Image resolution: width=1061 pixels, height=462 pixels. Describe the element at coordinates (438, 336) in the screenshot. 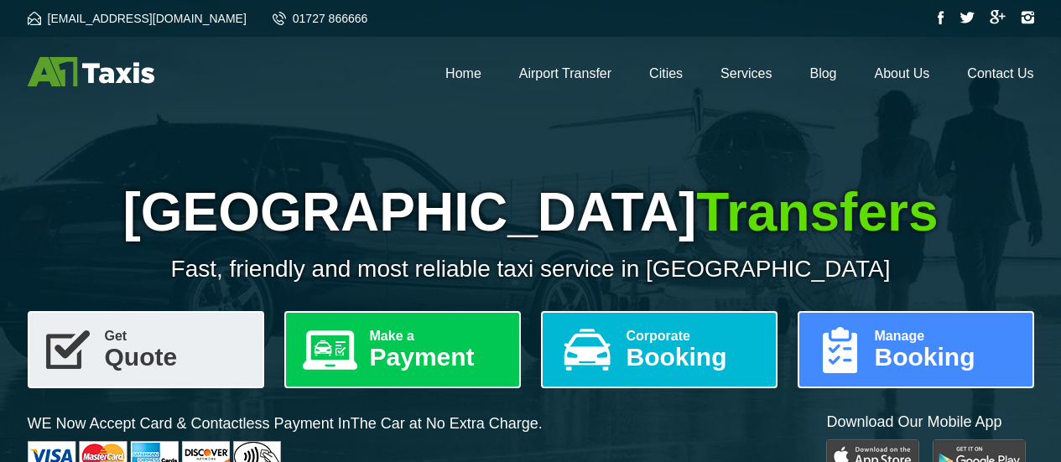

I see `span: Make a` at that location.